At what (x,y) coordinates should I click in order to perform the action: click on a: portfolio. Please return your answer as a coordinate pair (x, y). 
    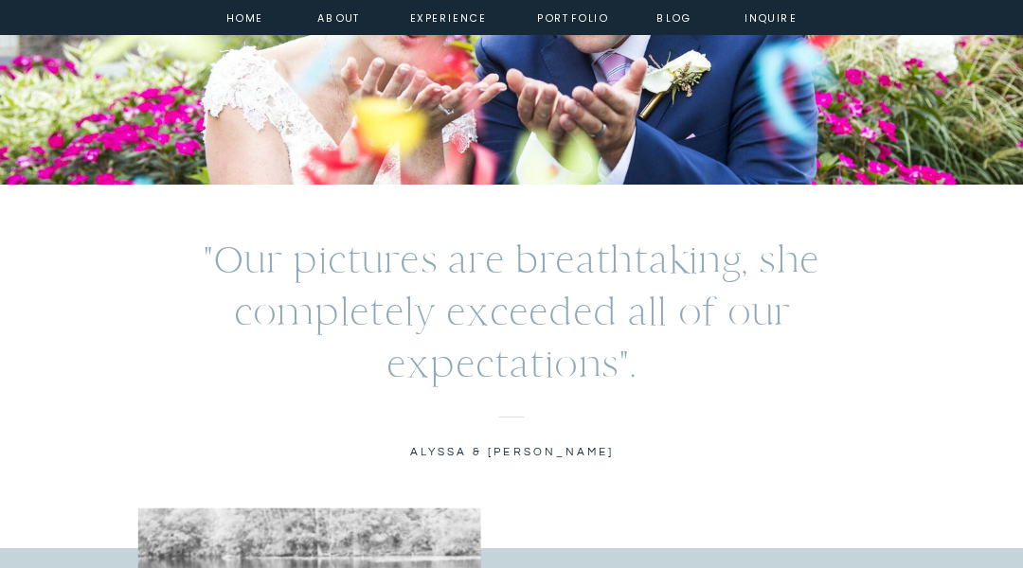
    Looking at the image, I should click on (572, 16).